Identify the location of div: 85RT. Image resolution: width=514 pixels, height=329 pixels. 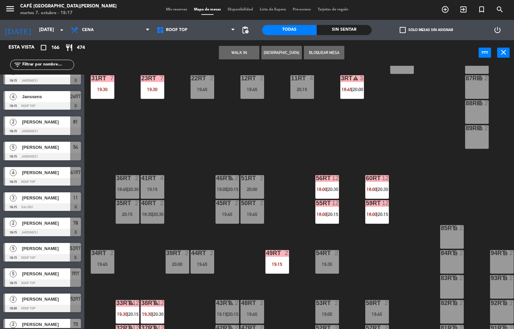
(441, 228).